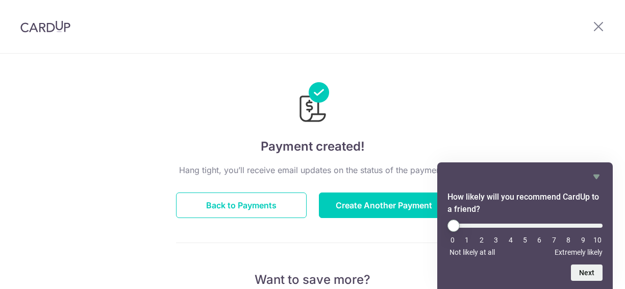 The image size is (625, 289). I want to click on button: Next question, so click(587, 273).